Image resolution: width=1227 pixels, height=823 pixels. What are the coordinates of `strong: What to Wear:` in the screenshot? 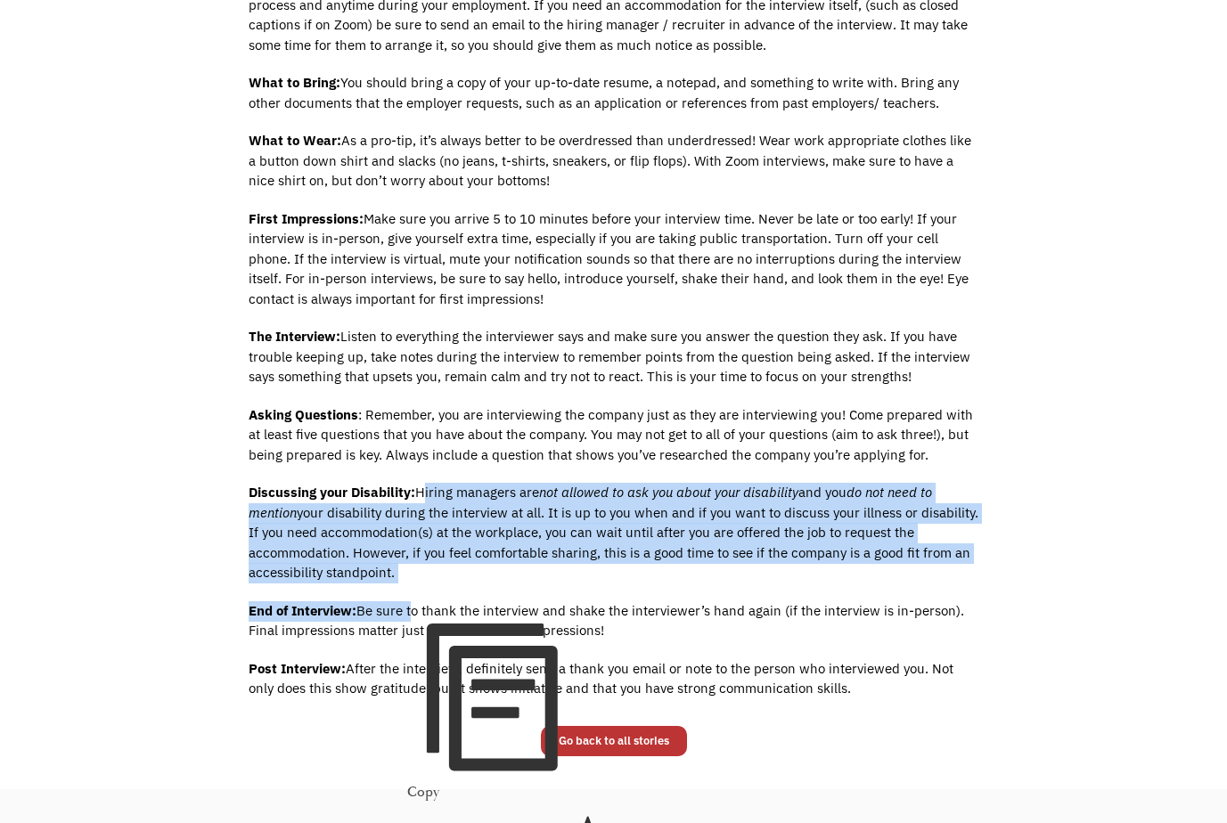 It's located at (295, 140).